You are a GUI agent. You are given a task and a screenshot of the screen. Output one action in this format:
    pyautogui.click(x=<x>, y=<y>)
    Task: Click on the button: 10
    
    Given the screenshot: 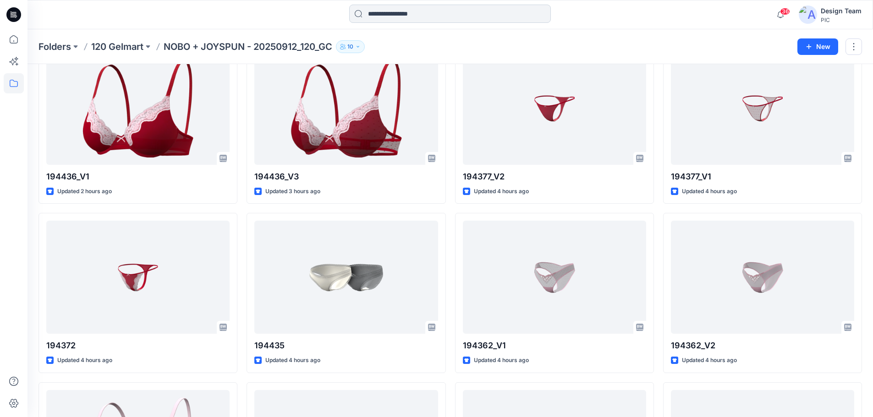 What is the action you would take?
    pyautogui.click(x=350, y=47)
    